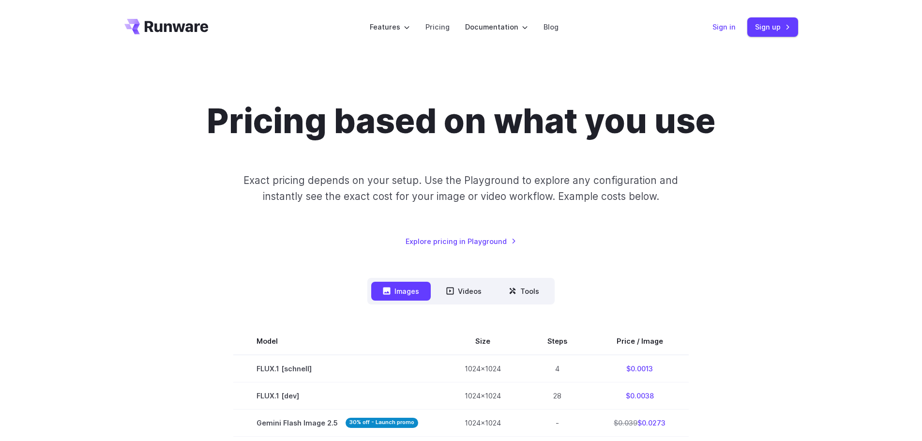 The width and height of the screenshot is (922, 441). What do you see at coordinates (639, 423) in the screenshot?
I see `td: $0.0273` at bounding box center [639, 423].